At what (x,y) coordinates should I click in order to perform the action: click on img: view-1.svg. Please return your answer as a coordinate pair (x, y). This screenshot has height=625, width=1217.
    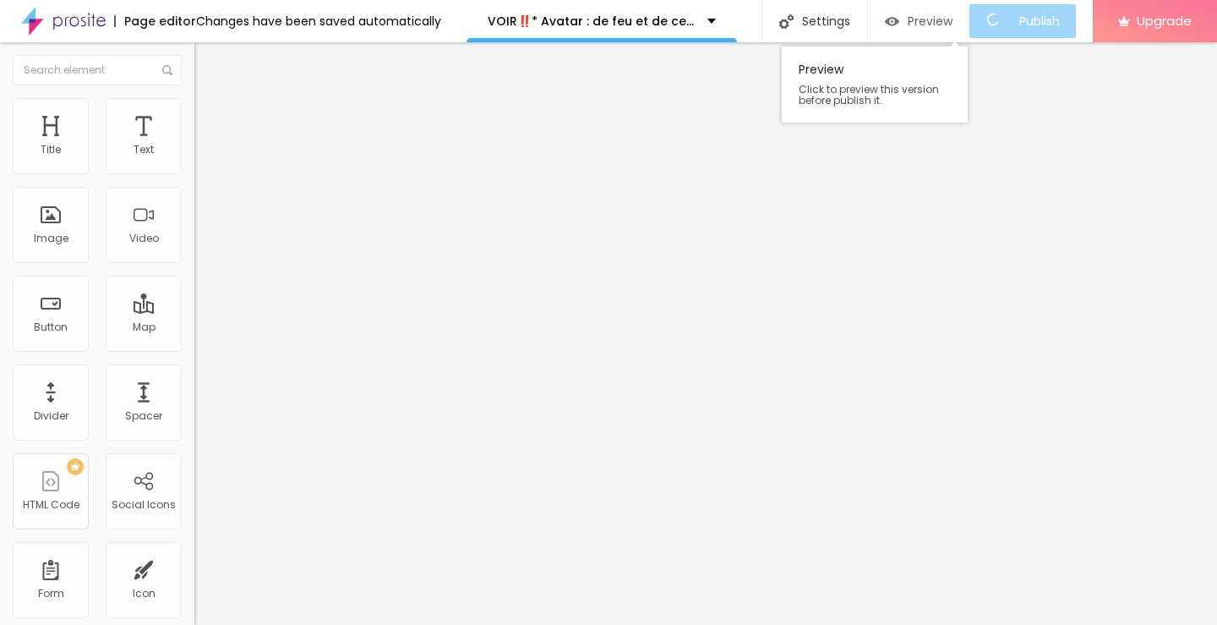
    Looking at the image, I should click on (892, 21).